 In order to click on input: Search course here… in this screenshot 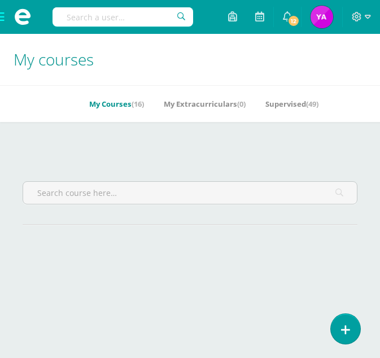, I will do `click(190, 192)`.